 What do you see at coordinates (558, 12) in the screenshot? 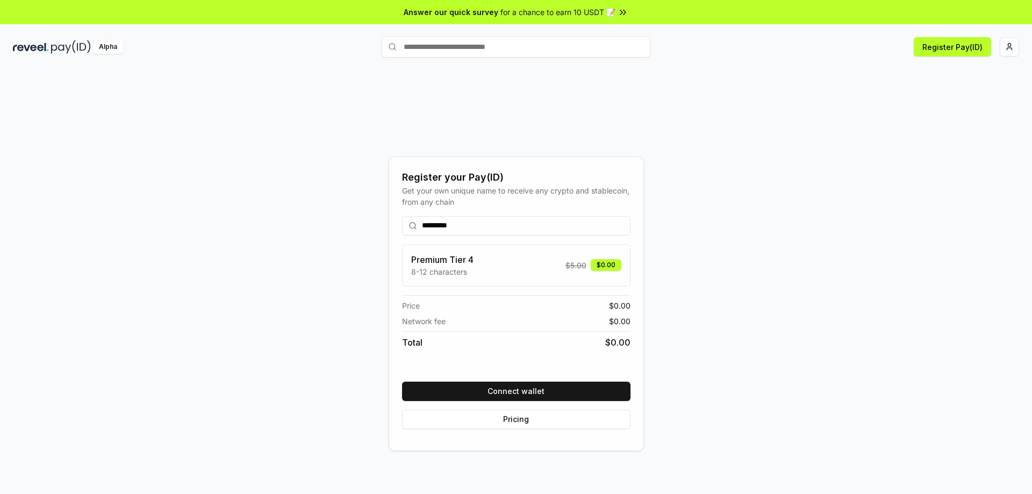
I see `span: for a chance to earn 10 USDT 📝` at bounding box center [558, 12].